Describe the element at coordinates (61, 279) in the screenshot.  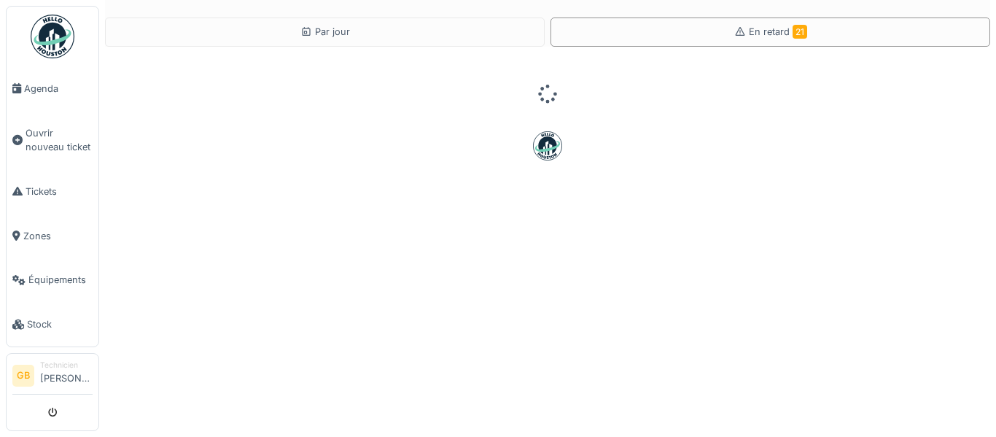
I see `span: Équipements` at that location.